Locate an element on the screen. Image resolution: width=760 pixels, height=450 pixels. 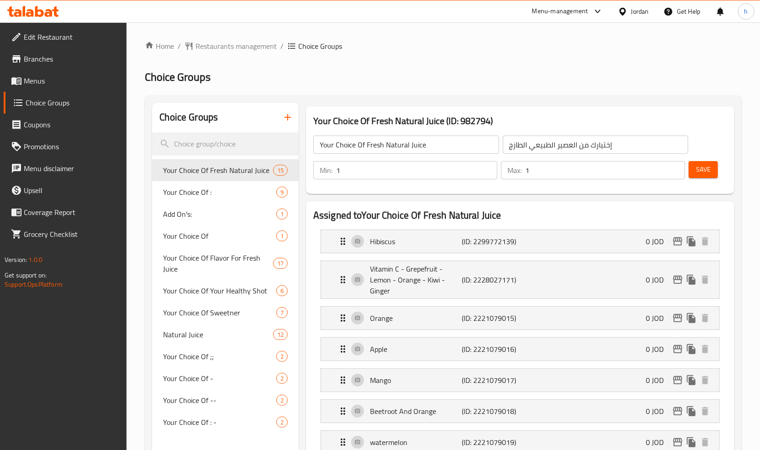
a: Choice Groups is located at coordinates (65, 103).